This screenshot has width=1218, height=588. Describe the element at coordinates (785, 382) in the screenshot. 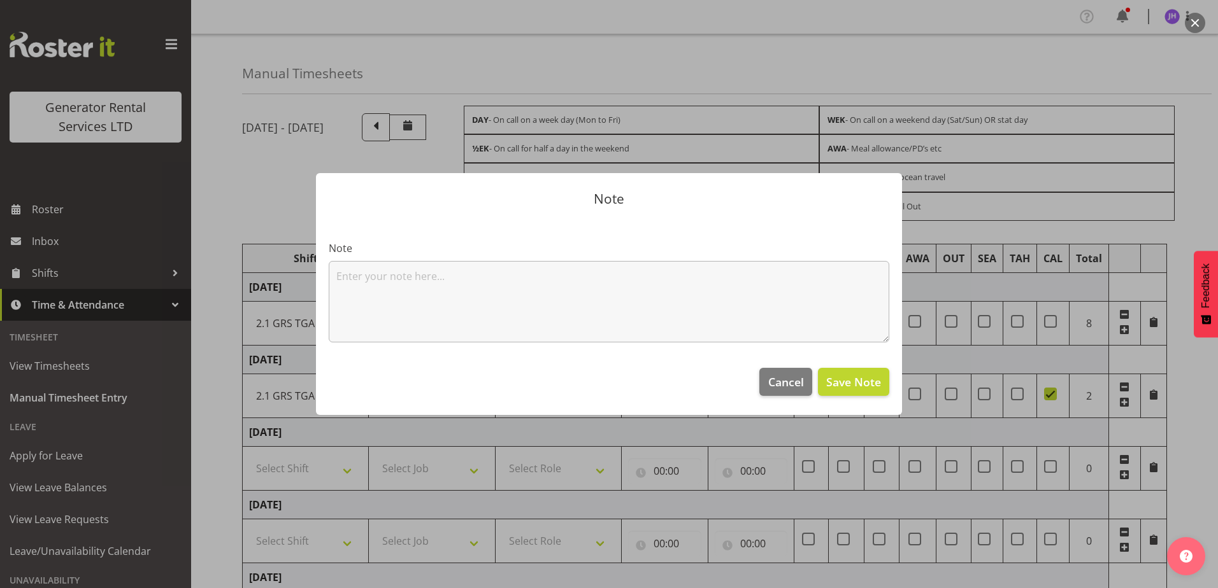

I see `button: Cancel` at that location.